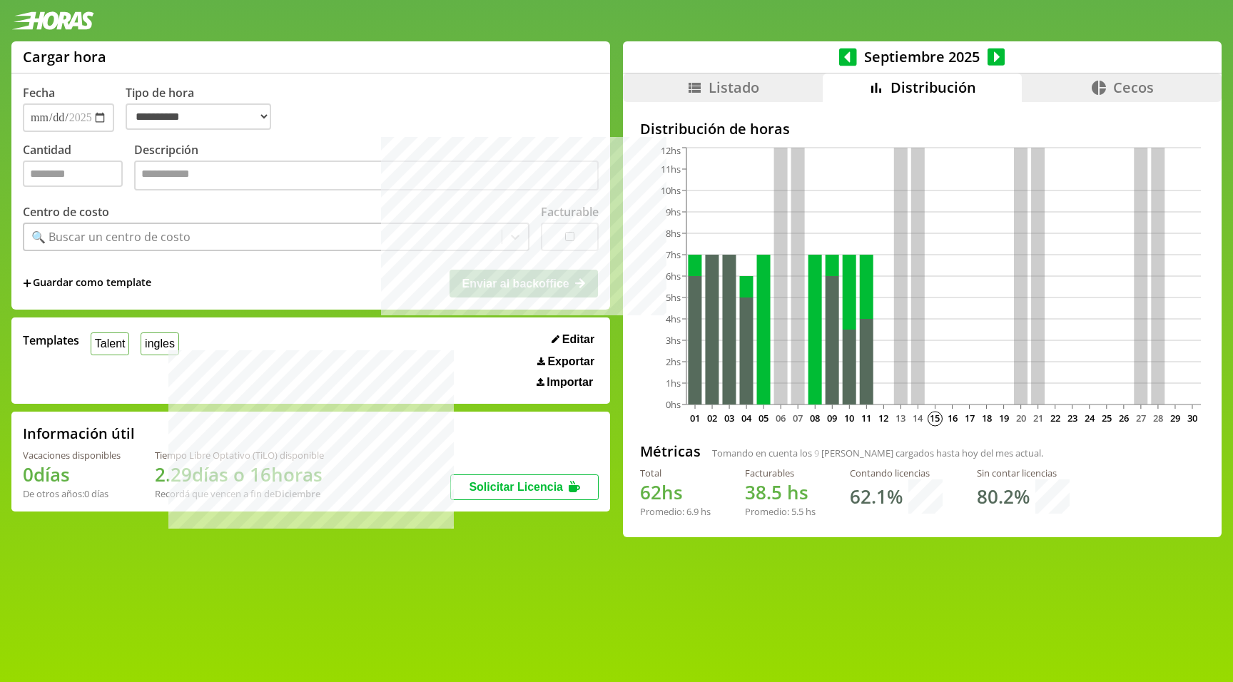  Describe the element at coordinates (883, 418) in the screenshot. I see `text: 12` at that location.